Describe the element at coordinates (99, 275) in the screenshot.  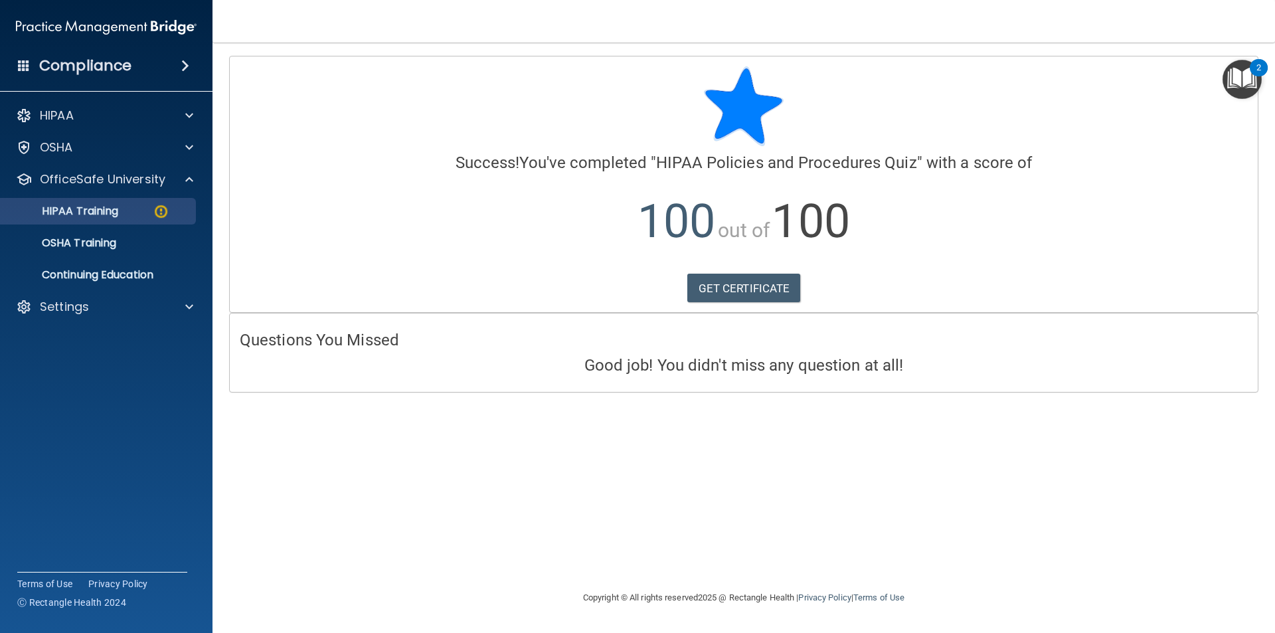
I see `p: Continuing Education` at that location.